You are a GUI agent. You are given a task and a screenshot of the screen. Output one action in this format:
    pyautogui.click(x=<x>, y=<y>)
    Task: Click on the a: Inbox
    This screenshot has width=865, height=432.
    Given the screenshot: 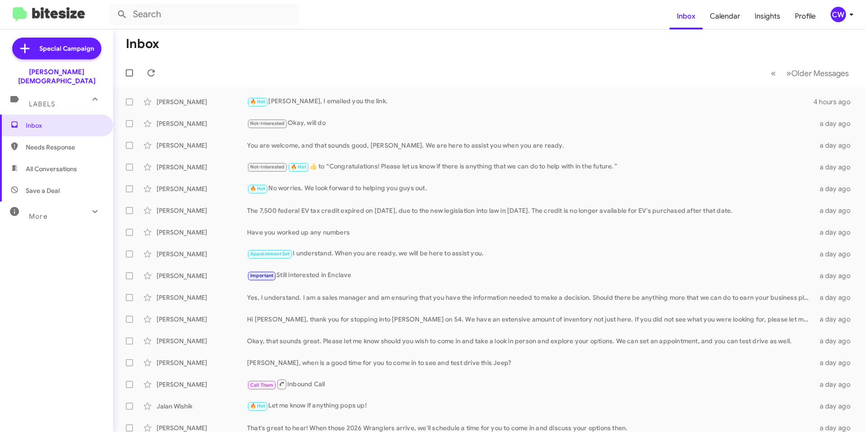 What is the action you would take?
    pyautogui.click(x=686, y=16)
    